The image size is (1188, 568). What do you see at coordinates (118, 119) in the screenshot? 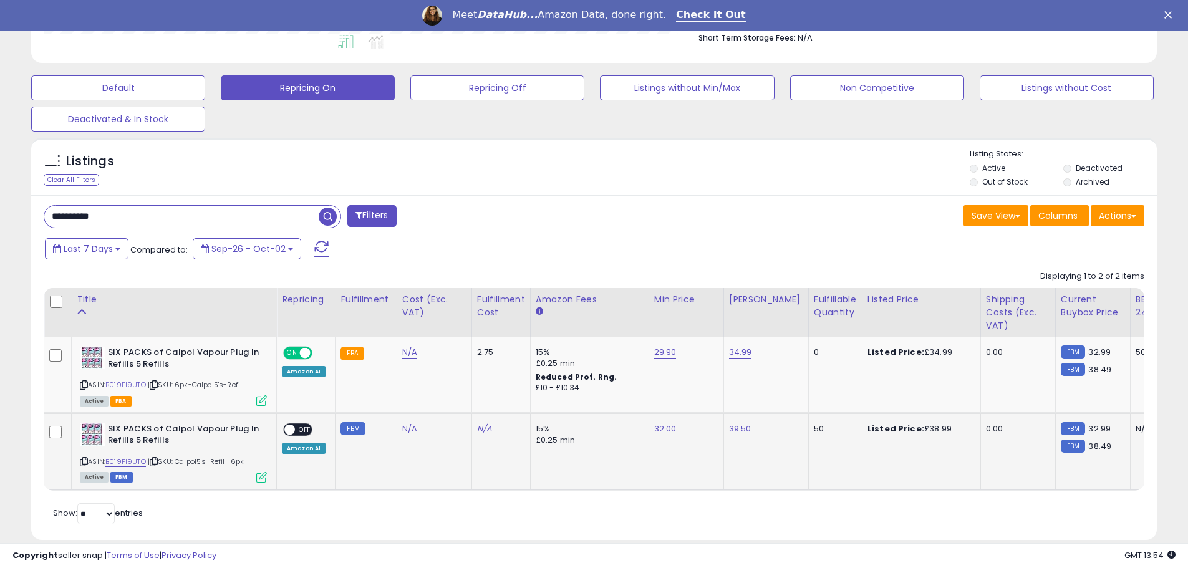
I see `button: Deactivated & In Stock` at bounding box center [118, 119].